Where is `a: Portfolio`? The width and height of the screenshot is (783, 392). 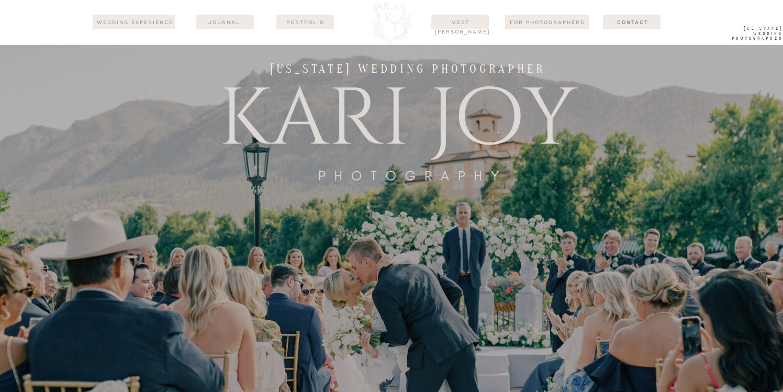
a: Portfolio is located at coordinates (305, 22).